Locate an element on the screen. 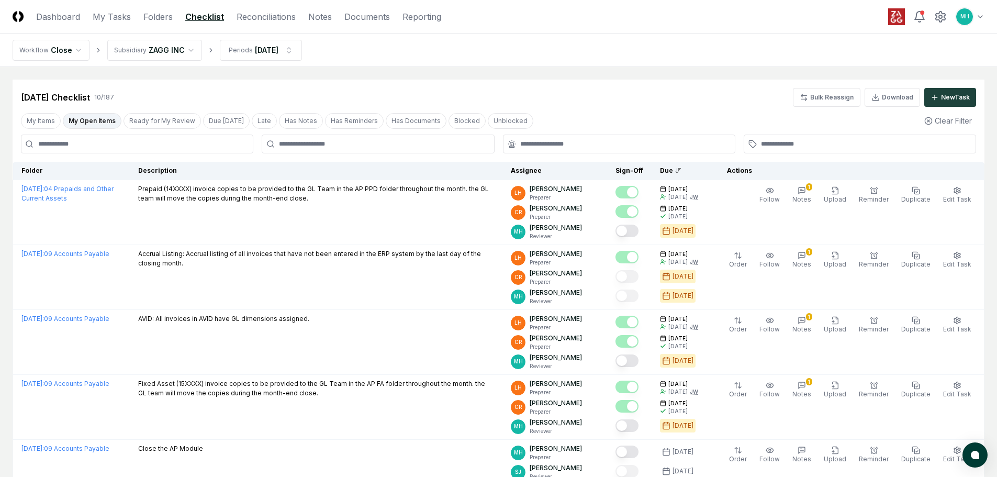 Image resolution: width=997 pixels, height=477 pixels. img: ZAGG logo is located at coordinates (897, 17).